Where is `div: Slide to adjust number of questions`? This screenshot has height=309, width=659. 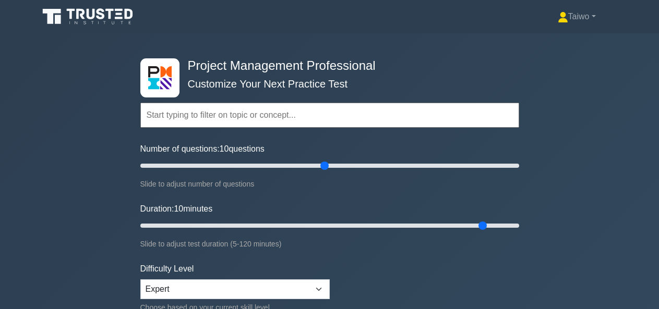 div: Slide to adjust number of questions is located at coordinates (330, 184).